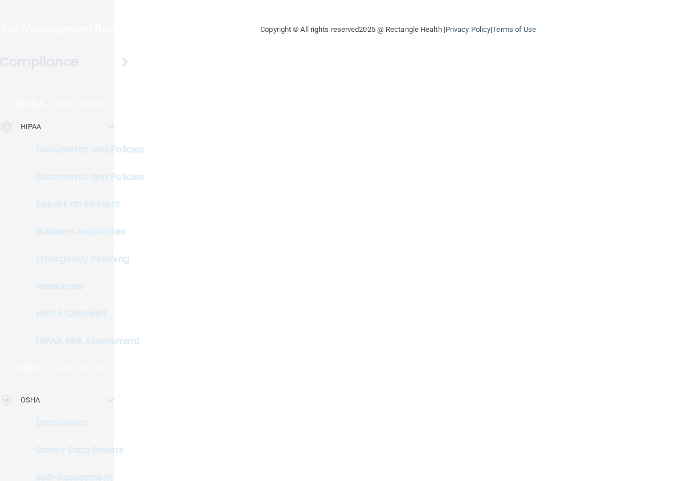 The height and width of the screenshot is (481, 683). Describe the element at coordinates (467, 29) in the screenshot. I see `a: Privacy Policy` at that location.